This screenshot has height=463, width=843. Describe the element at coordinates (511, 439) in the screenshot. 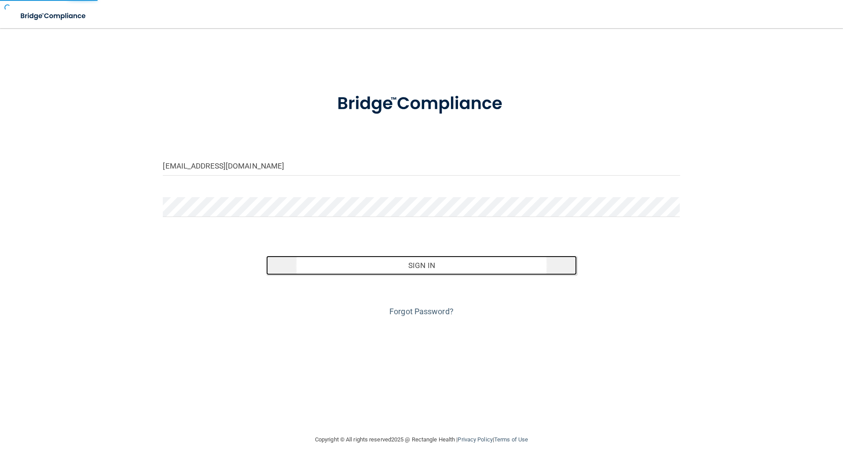

I see `a: Terms of Use` at that location.